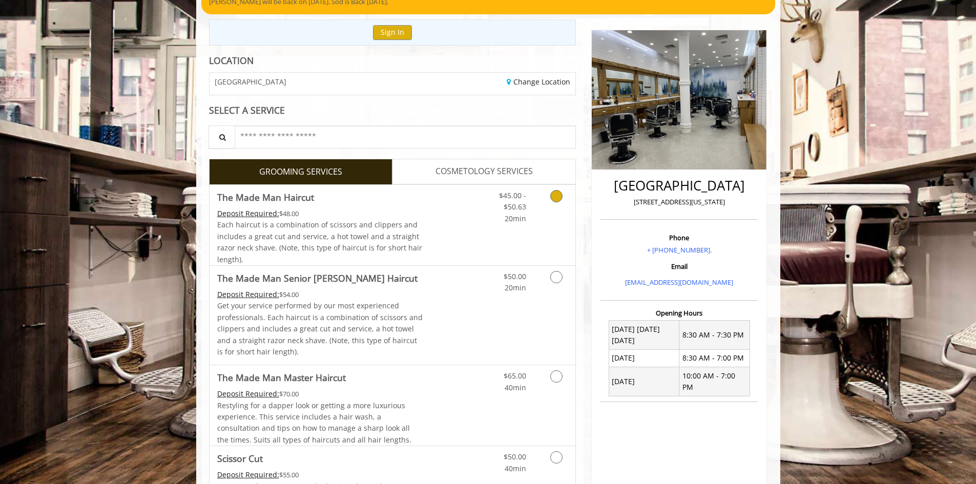 This screenshot has width=976, height=484. Describe the element at coordinates (392, 110) in the screenshot. I see `div: SELECT A SERVICE` at that location.